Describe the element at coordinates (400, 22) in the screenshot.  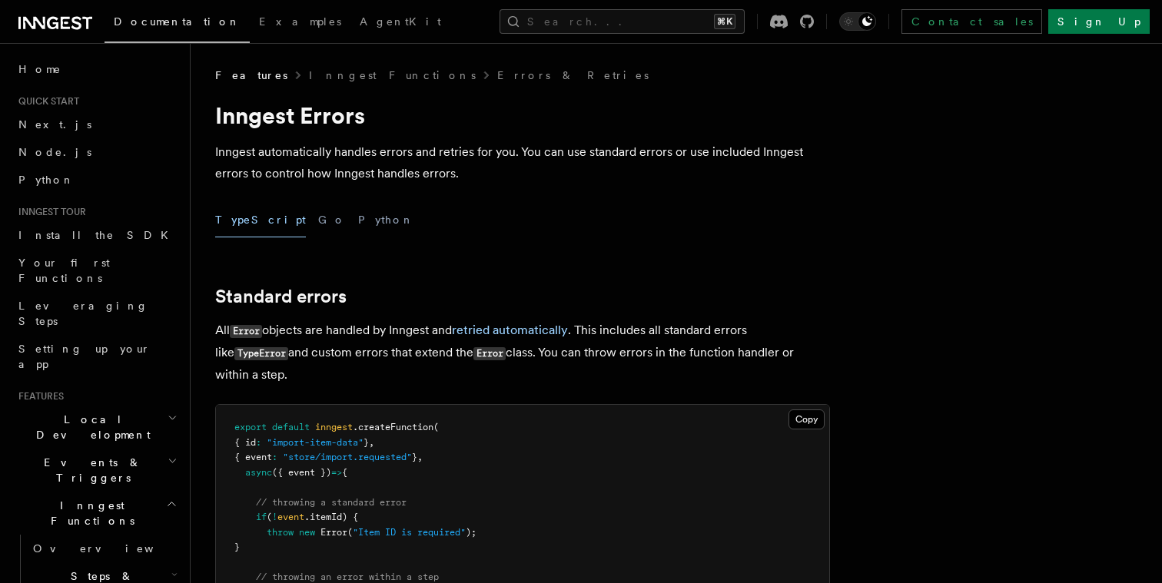
I see `span: AgentKit` at that location.